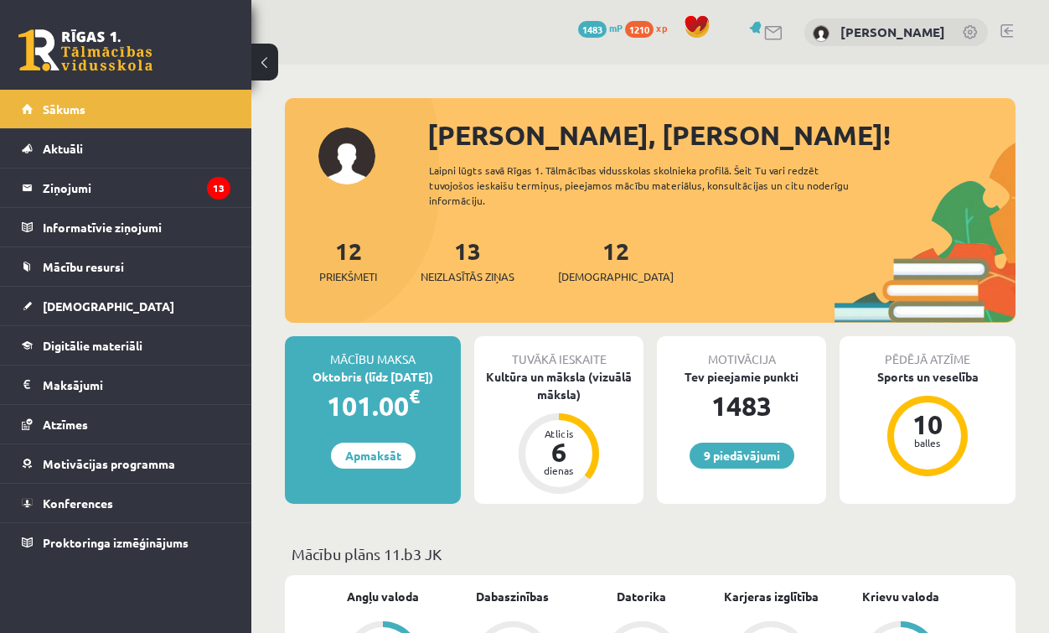  I want to click on span: Proktoringa izmēģinājums, so click(116, 542).